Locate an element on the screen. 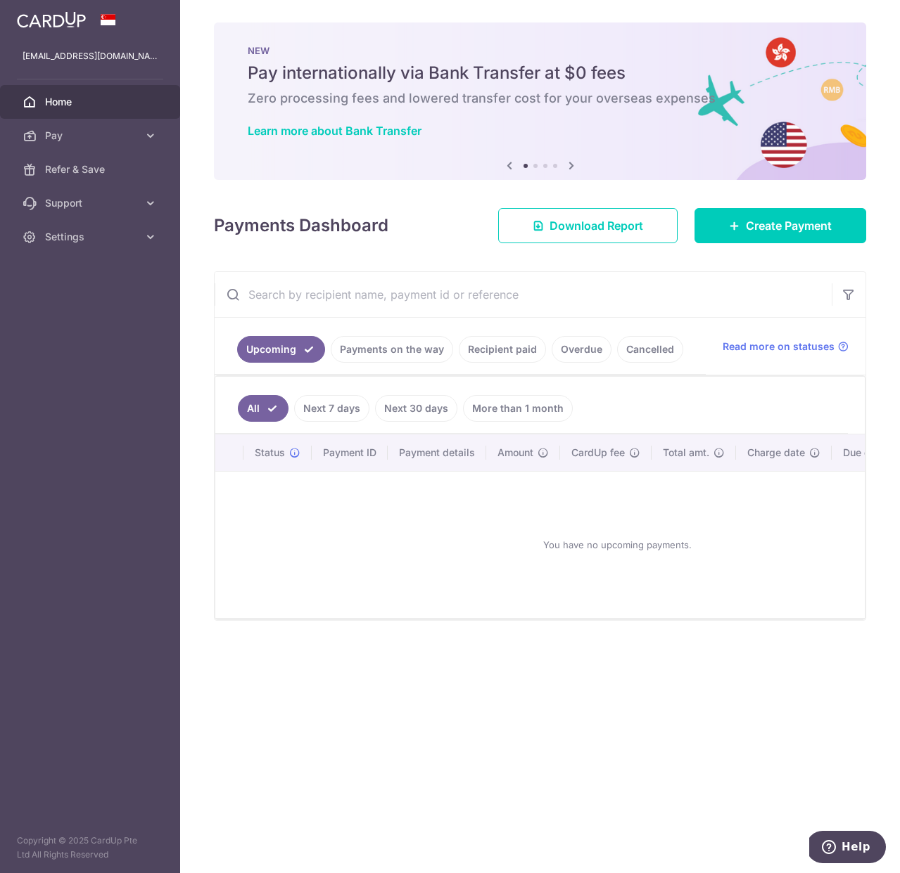 This screenshot has height=873, width=900. a: Next 7 days is located at coordinates (331, 409).